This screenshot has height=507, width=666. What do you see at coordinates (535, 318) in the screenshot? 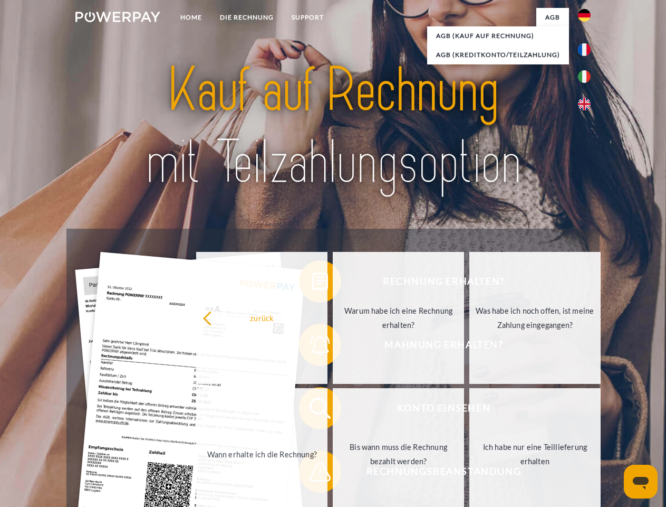
I see `a: Was habe ich noch offen, ist meine Zahlung eingegangen?` at bounding box center [535, 318].